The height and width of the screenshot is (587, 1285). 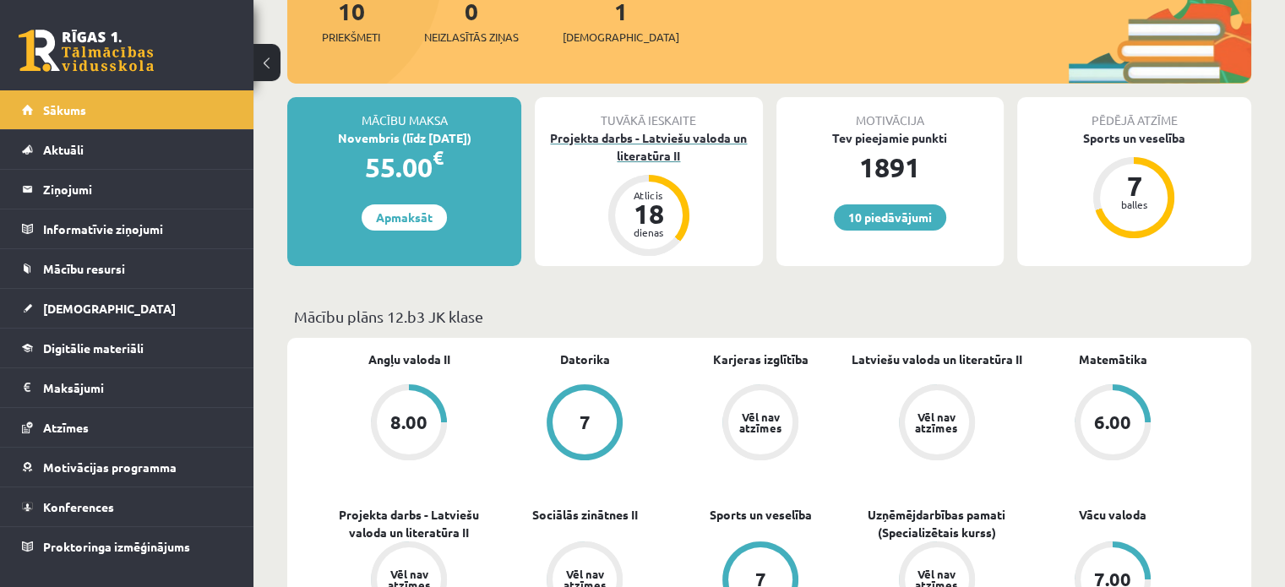 What do you see at coordinates (138, 229) in the screenshot?
I see `legend: Informatīvie ziņojumi` at bounding box center [138, 229].